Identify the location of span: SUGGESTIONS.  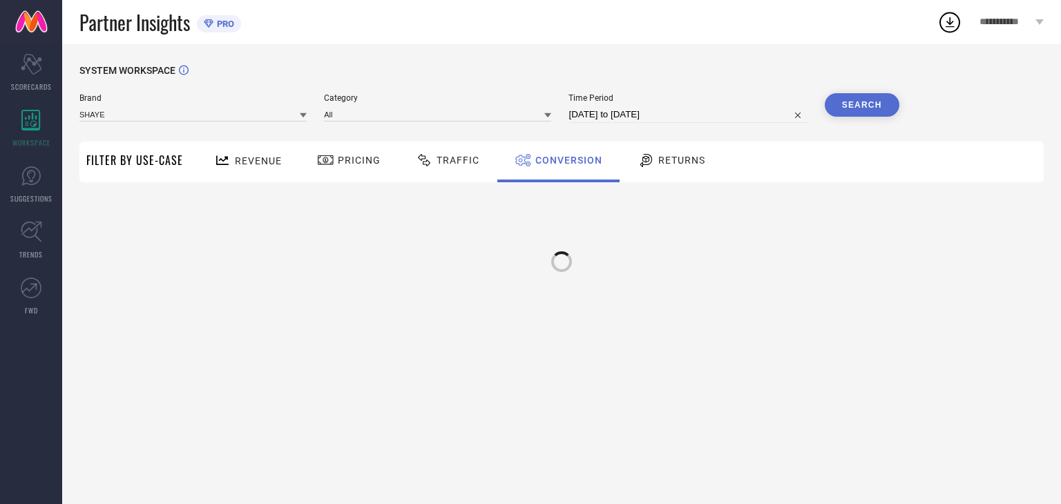
(31, 198).